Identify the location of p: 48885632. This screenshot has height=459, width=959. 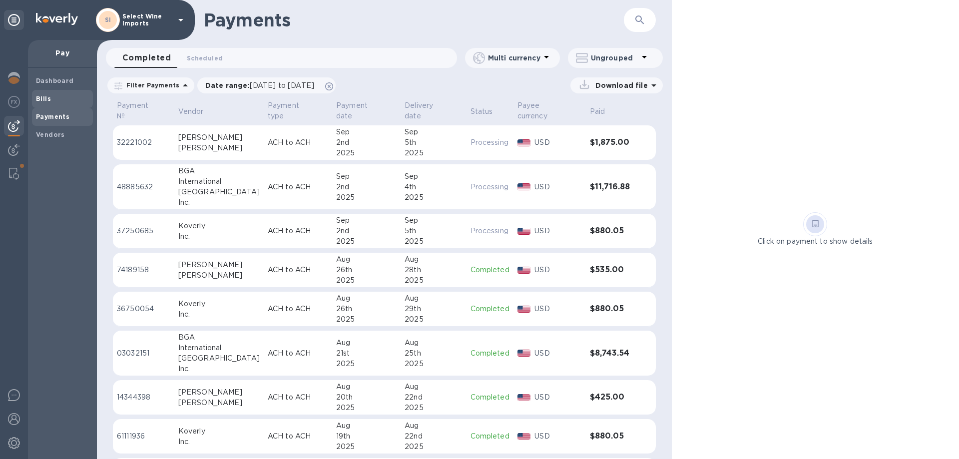
(143, 187).